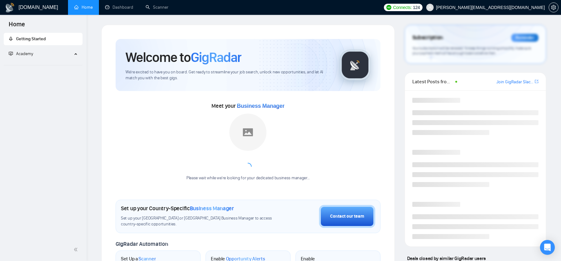 The height and width of the screenshot is (261, 561). Describe the element at coordinates (428, 38) in the screenshot. I see `span: Subscription` at that location.